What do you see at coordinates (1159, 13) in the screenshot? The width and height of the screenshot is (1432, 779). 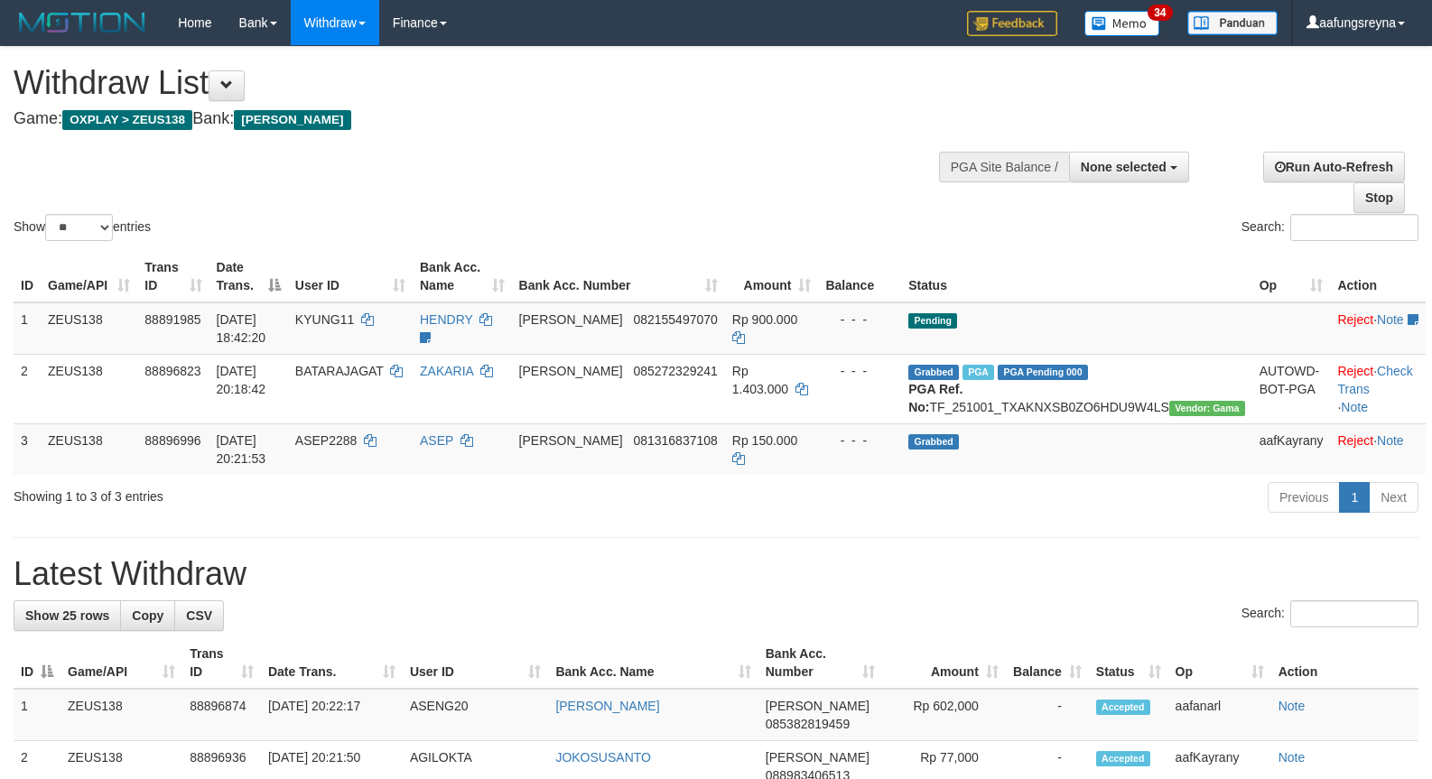 I see `span: 34` at bounding box center [1159, 13].